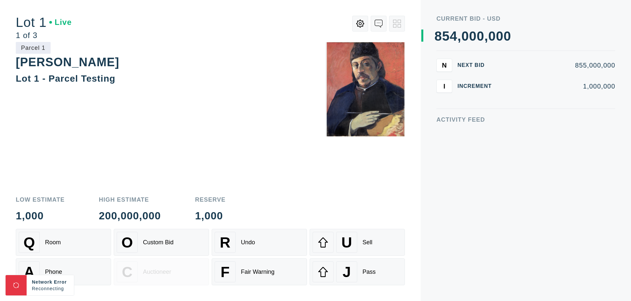 The width and height of the screenshot is (631, 301). What do you see at coordinates (157, 272) in the screenshot?
I see `div: Auctioneer` at bounding box center [157, 272].